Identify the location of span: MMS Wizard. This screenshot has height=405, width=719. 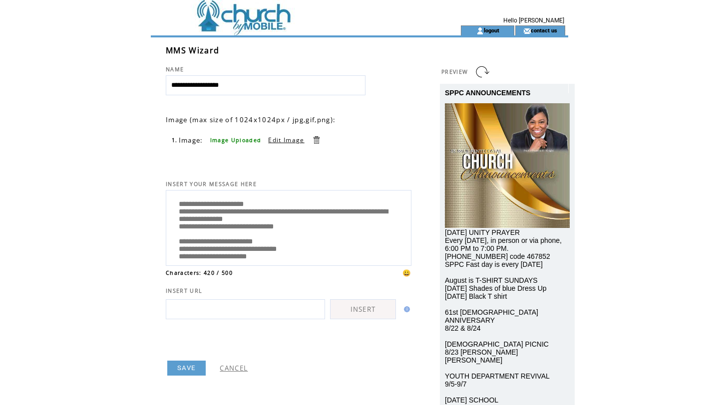
(192, 50).